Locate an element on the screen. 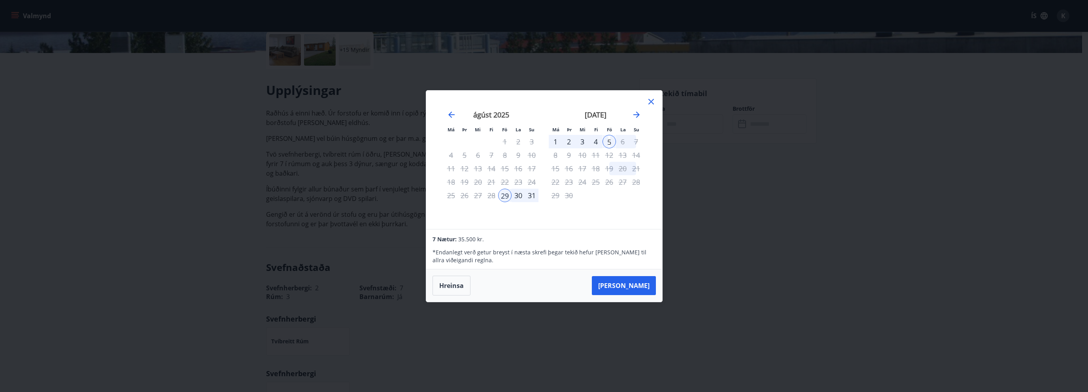 The height and width of the screenshot is (392, 1088). td: Not available. laugardagur, 16. ágúst 2025 is located at coordinates (518, 168).